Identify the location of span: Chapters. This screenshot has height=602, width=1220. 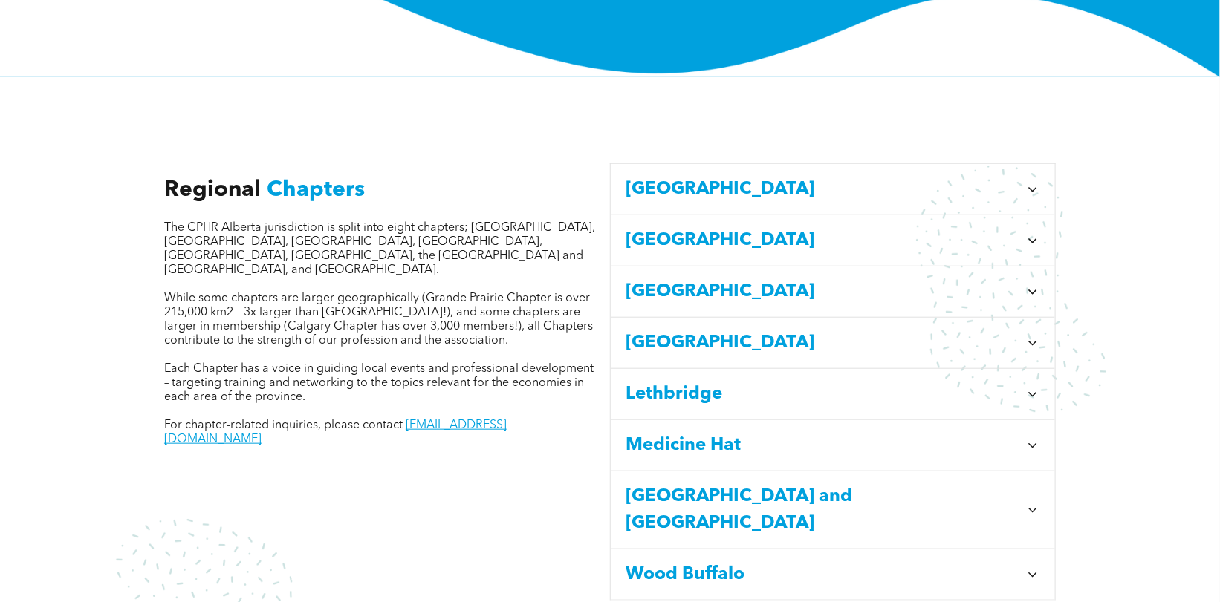
(316, 190).